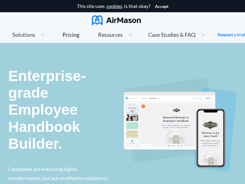 The width and height of the screenshot is (245, 184). Describe the element at coordinates (71, 35) in the screenshot. I see `div: Pricing` at that location.